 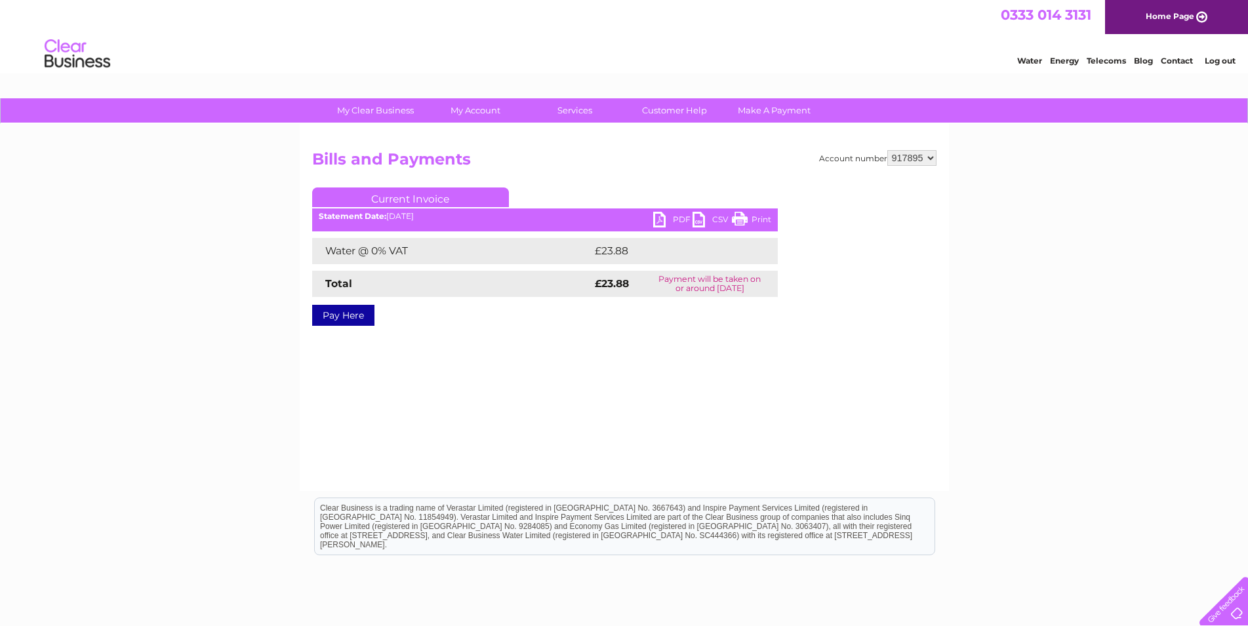 I want to click on h2: Bills and Payments, so click(x=624, y=163).